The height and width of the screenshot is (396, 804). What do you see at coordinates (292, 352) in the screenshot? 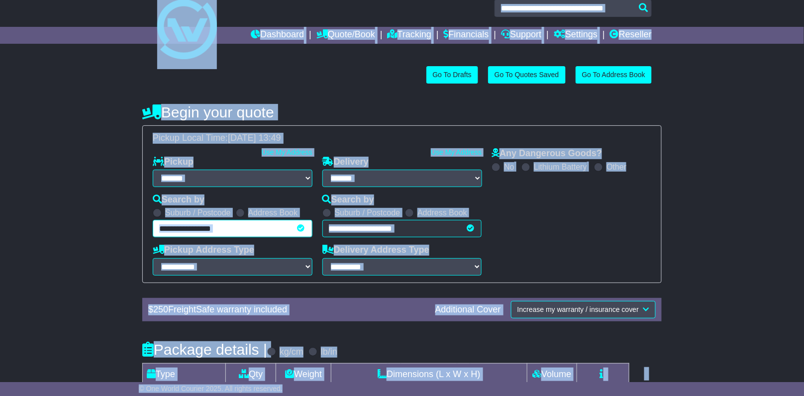
I see `label: kg/cm` at bounding box center [292, 352].